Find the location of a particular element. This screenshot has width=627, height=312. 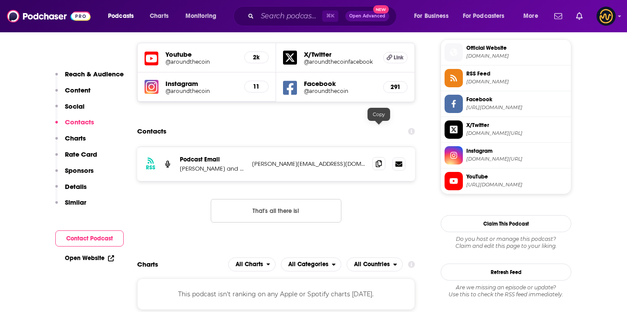

span: feeds.buzzsprout.com is located at coordinates (517, 81).